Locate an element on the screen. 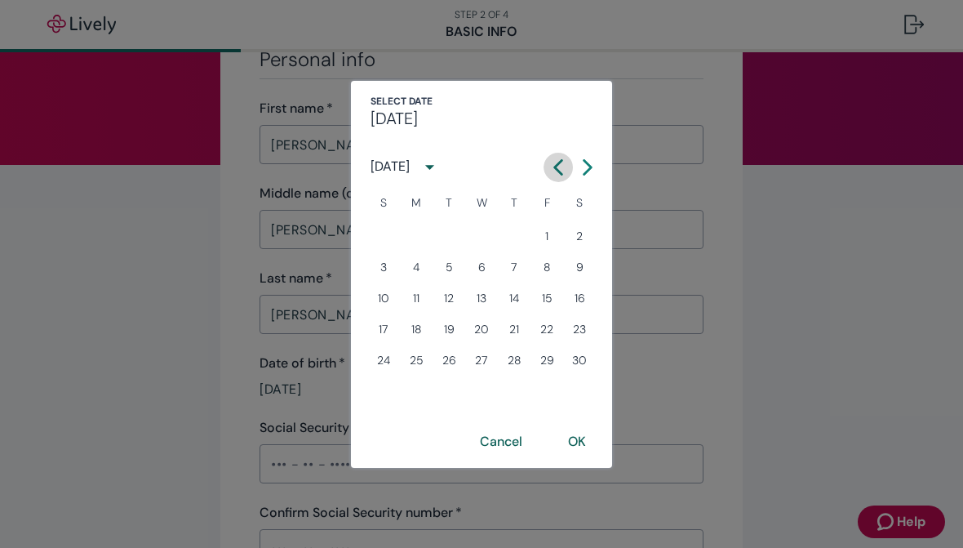  svg: Calendar right arrow is located at coordinates (588, 167).